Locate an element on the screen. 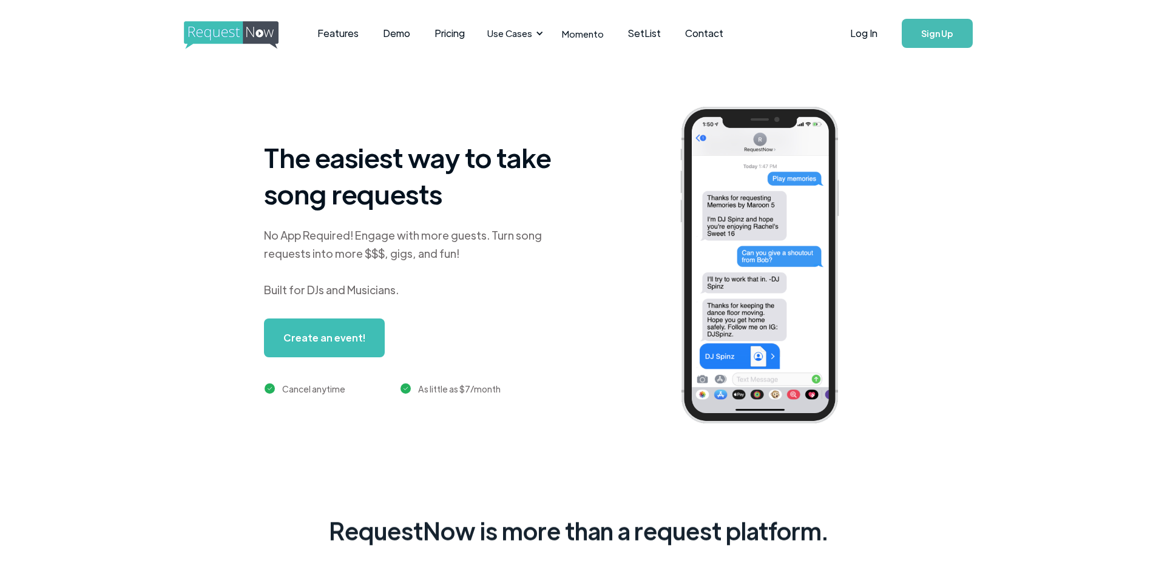 The image size is (1156, 569). div: No App Required! Engage with more guests. Turn song requests into more $$$, gigs, and fun! Built ... is located at coordinates (416, 263).